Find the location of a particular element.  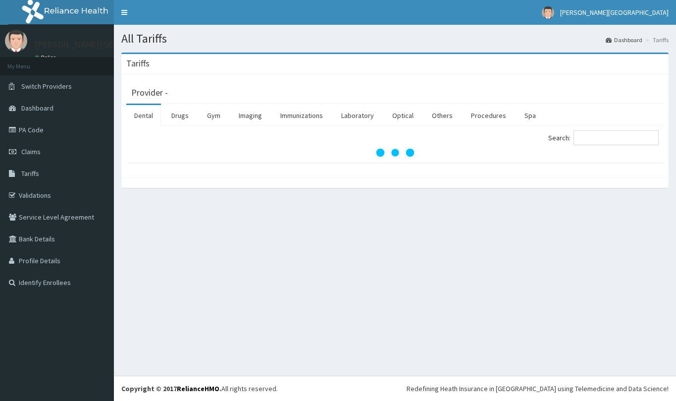

strong: Copyright © 2017 . is located at coordinates (171, 388).